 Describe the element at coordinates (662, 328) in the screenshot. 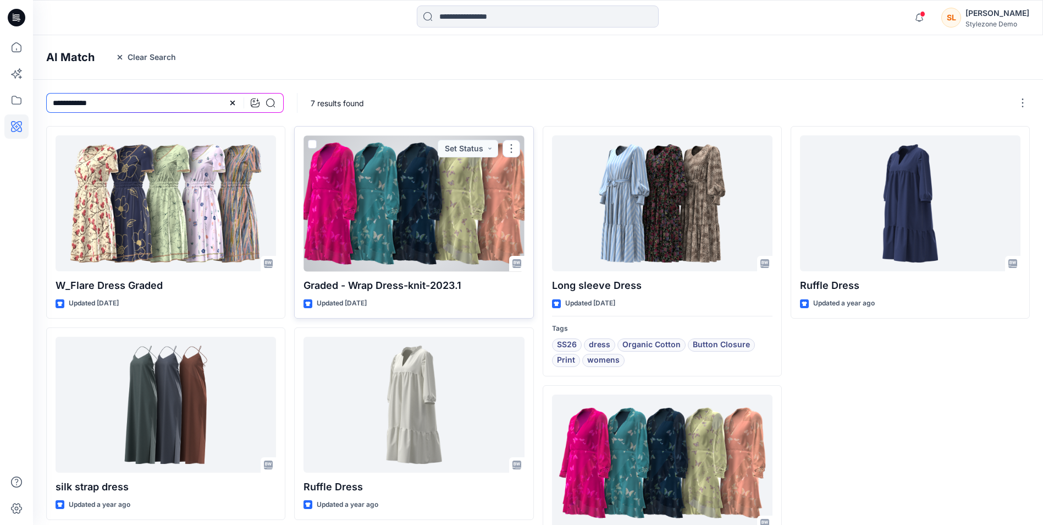

I see `p: Tags` at that location.